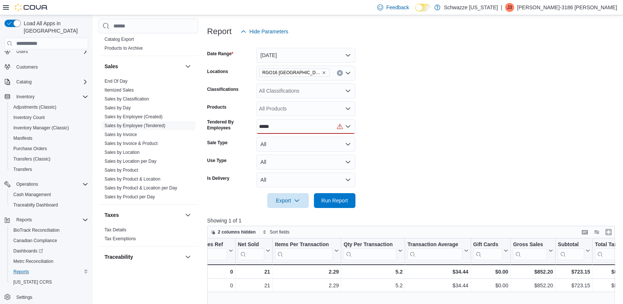 Image resolution: width=623 pixels, height=304 pixels. Describe the element at coordinates (22, 52) in the screenshot. I see `span: Users` at that location.